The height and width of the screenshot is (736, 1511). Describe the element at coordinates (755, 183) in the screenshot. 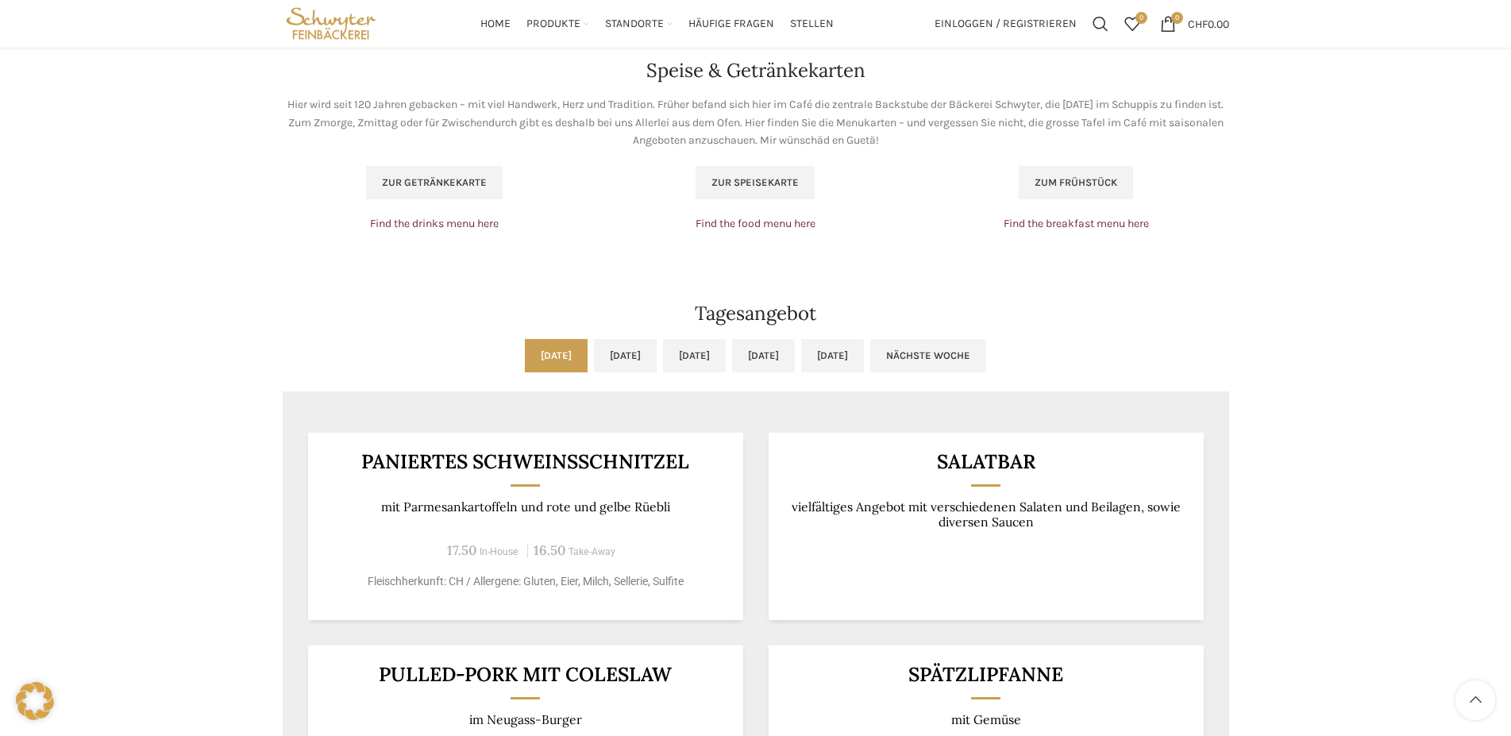

I see `span: Zur Speisekarte` at that location.